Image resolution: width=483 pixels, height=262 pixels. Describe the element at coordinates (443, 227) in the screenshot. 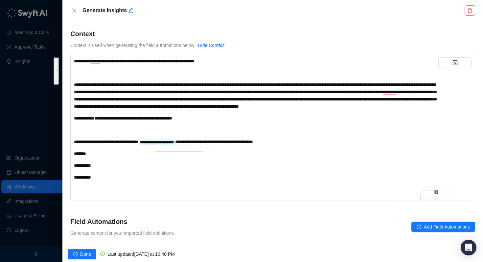

I see `button: Add Field Automations` at that location.